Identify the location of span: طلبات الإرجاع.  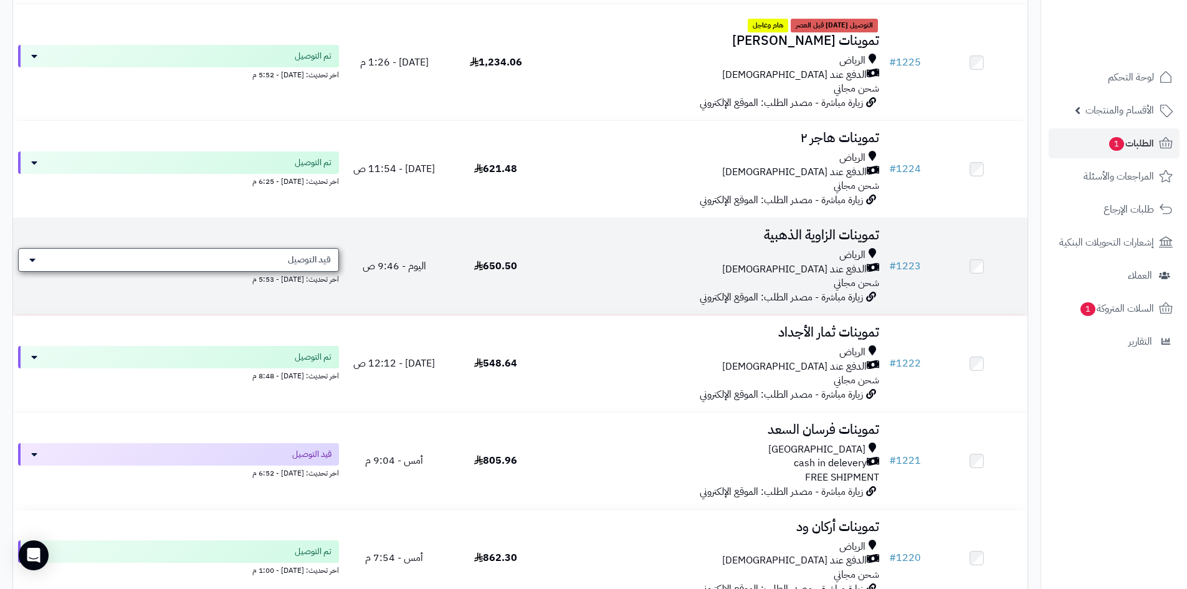
(1128, 209).